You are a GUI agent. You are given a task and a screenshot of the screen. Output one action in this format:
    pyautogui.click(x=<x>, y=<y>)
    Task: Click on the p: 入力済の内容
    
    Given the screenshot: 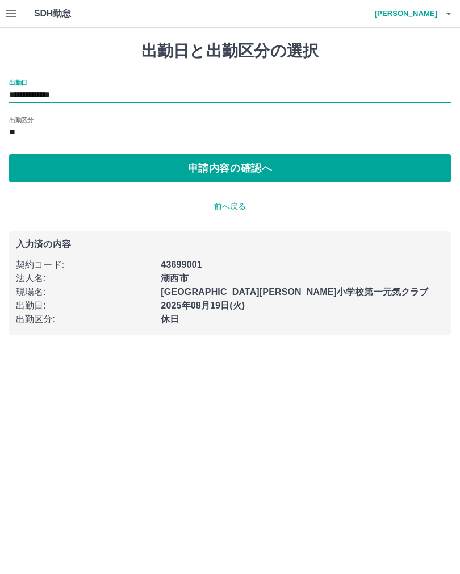 What is the action you would take?
    pyautogui.click(x=230, y=244)
    